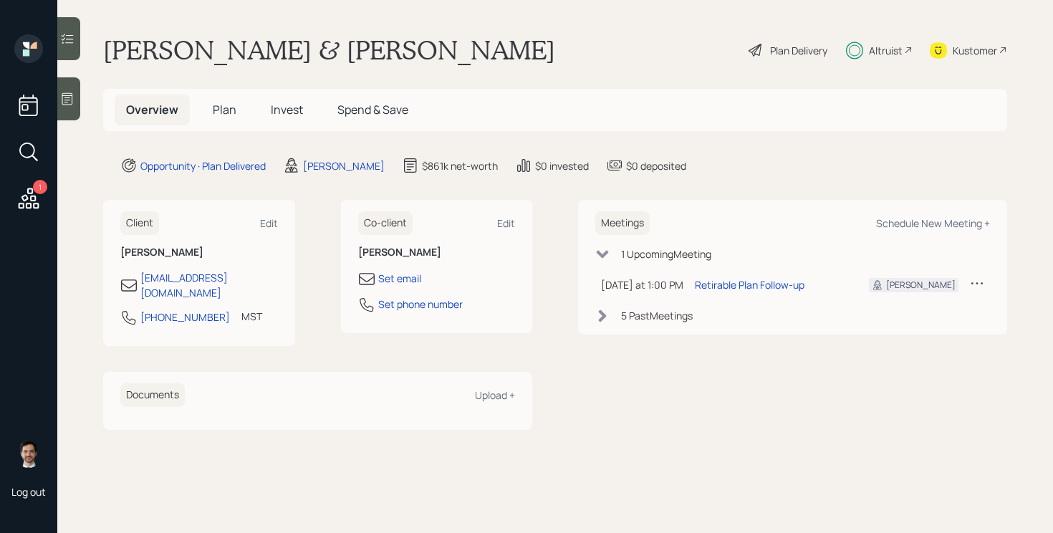 This screenshot has height=533, width=1053. Describe the element at coordinates (203, 166) in the screenshot. I see `div: Opportunity · Plan Delivered` at that location.